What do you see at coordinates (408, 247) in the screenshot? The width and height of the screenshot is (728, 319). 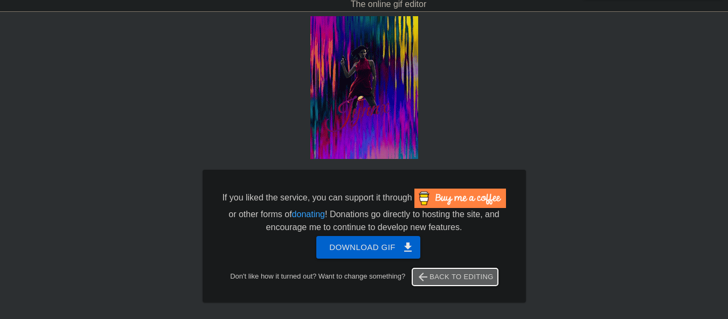 I see `span: get_app` at bounding box center [408, 247].